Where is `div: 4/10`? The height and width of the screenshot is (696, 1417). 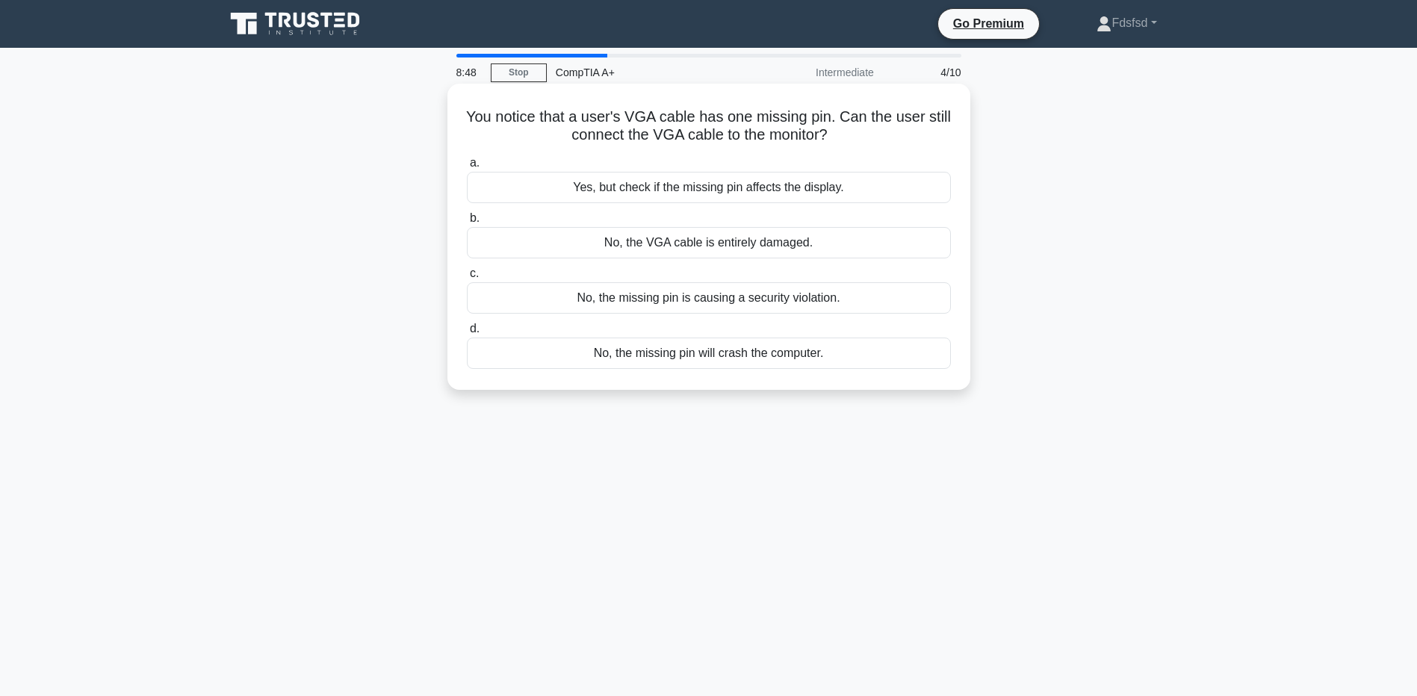
div: 4/10 is located at coordinates (926, 72).